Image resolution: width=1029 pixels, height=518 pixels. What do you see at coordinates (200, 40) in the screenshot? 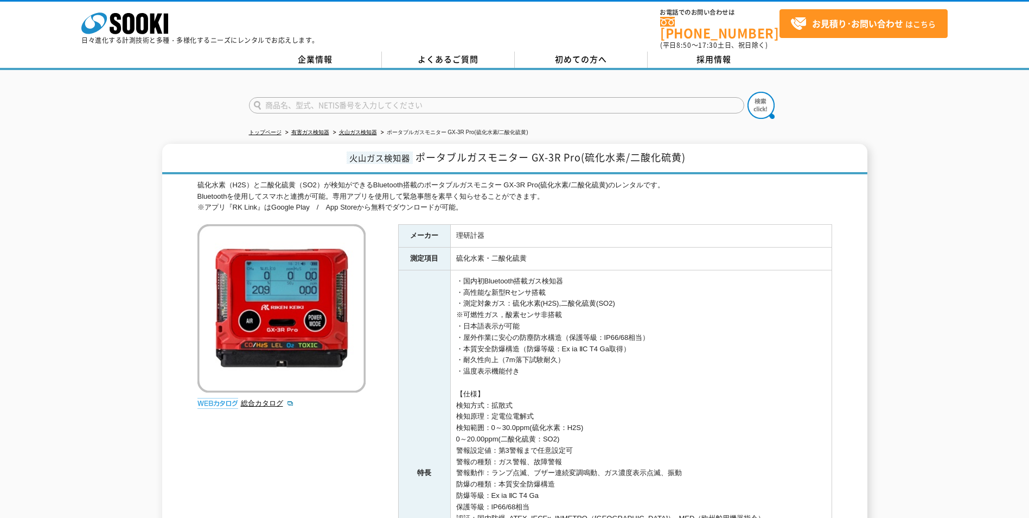
I see `p: 日々進化する計測技術と多種・多様化するニーズにレンタルでお応えします。` at bounding box center [200, 40].